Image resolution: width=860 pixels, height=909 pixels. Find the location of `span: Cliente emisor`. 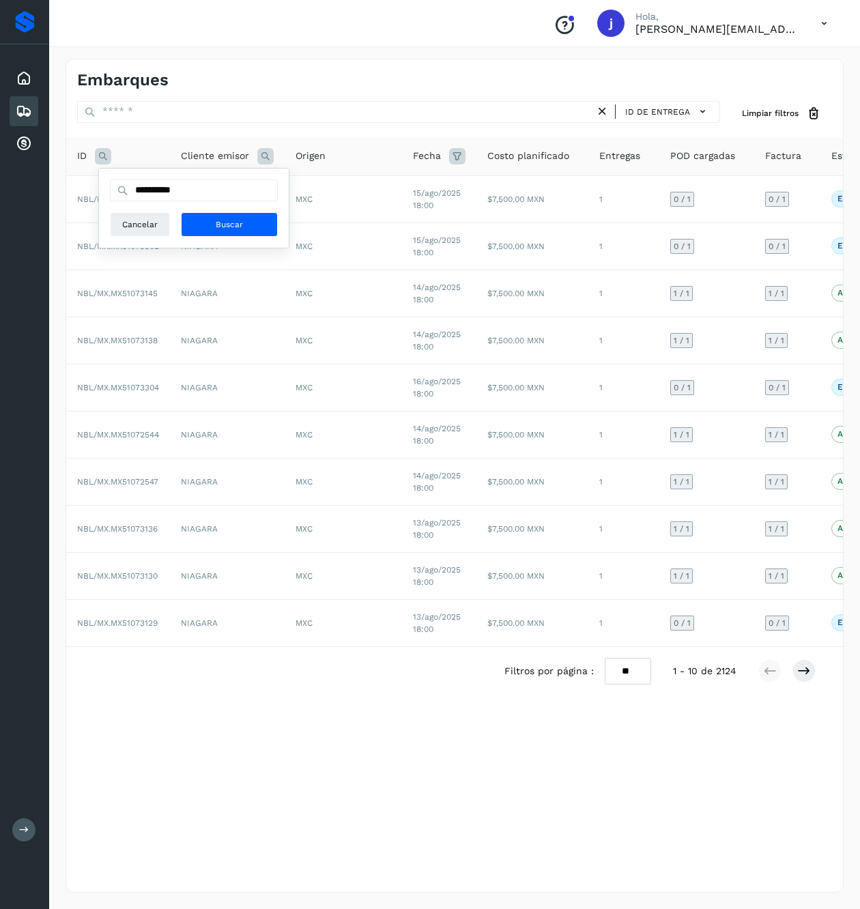

span: Cliente emisor is located at coordinates (215, 156).